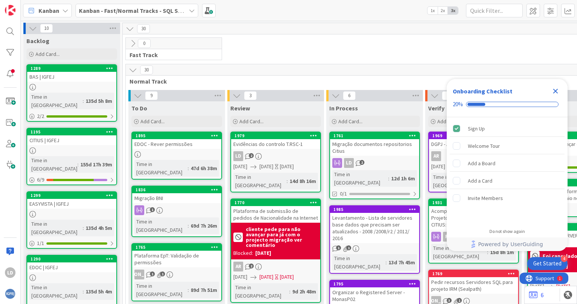 The height and width of the screenshot is (304, 577). What do you see at coordinates (72, 77) in the screenshot?
I see `div: BAS | IGFEJ` at bounding box center [72, 77].